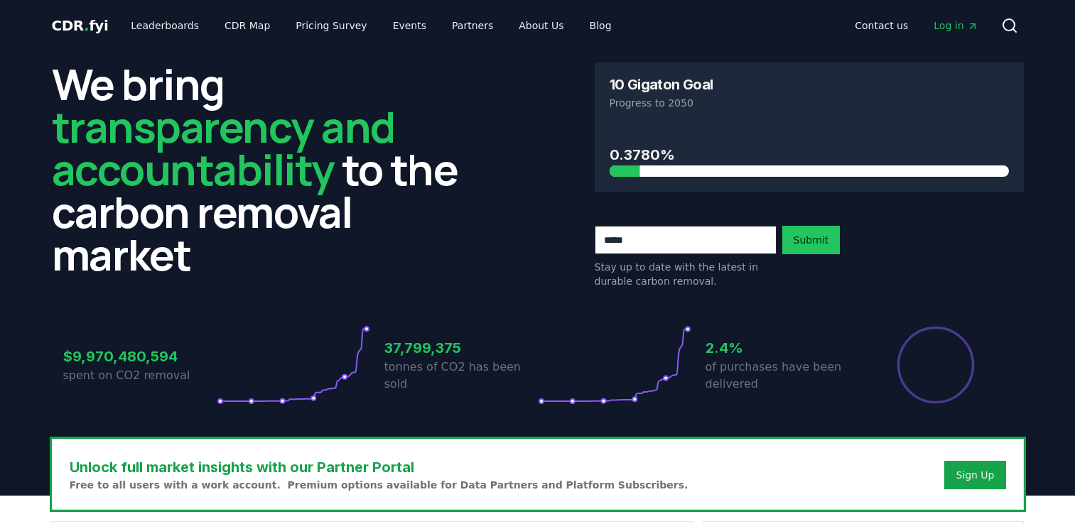 Image resolution: width=1075 pixels, height=524 pixels. I want to click on p: Free to all users with a work account. Premium options available for Data Partners and Platform S..., so click(379, 485).